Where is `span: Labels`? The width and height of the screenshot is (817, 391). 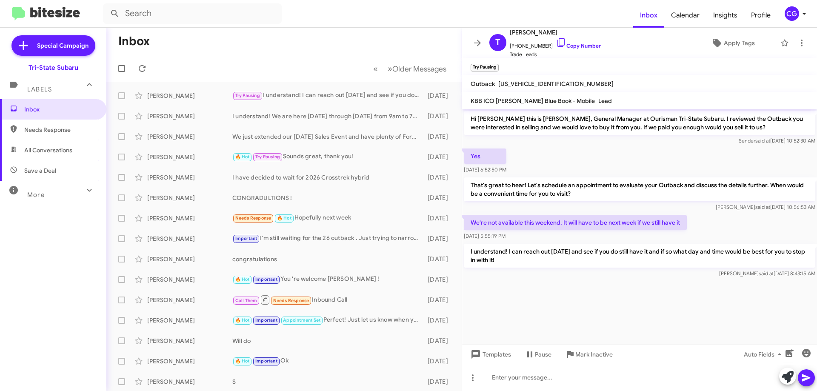
span: Labels is located at coordinates (40, 89).